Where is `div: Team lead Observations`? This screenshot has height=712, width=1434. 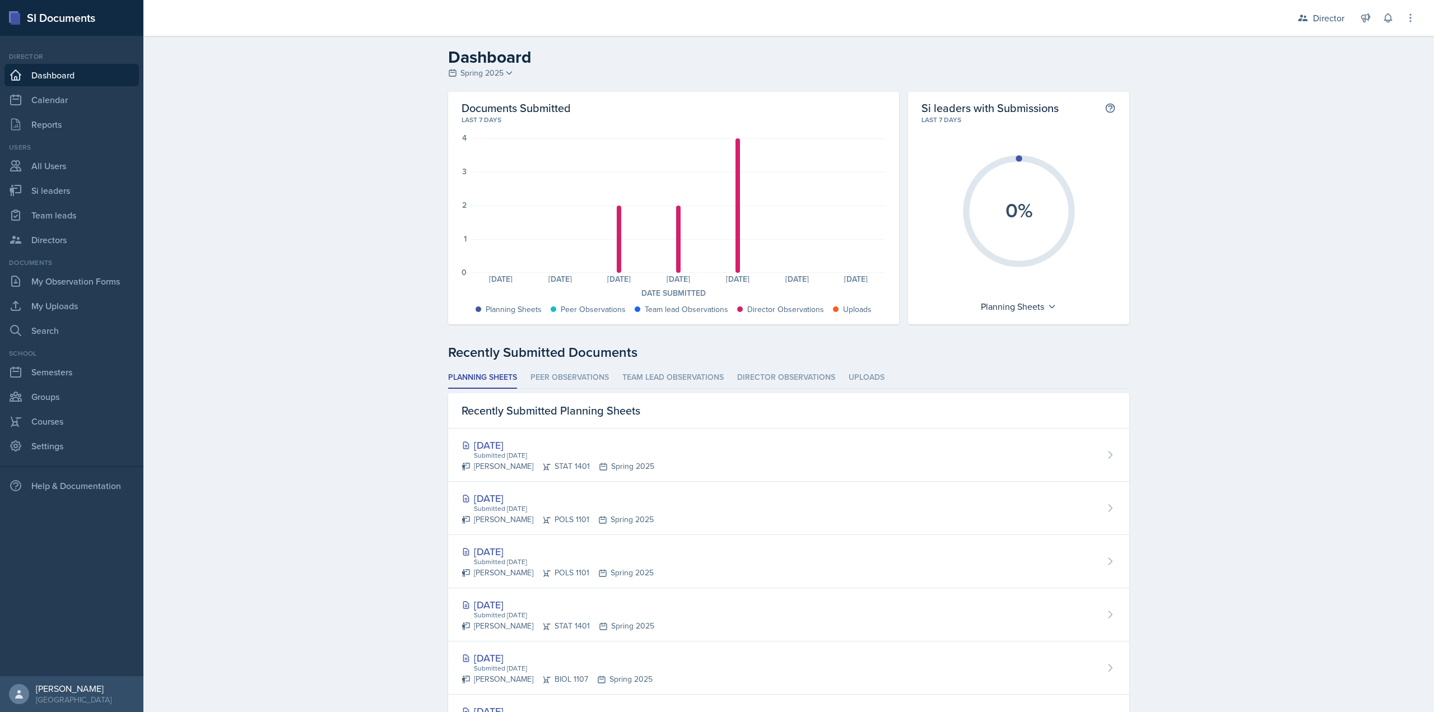
div: Team lead Observations is located at coordinates (686, 309).